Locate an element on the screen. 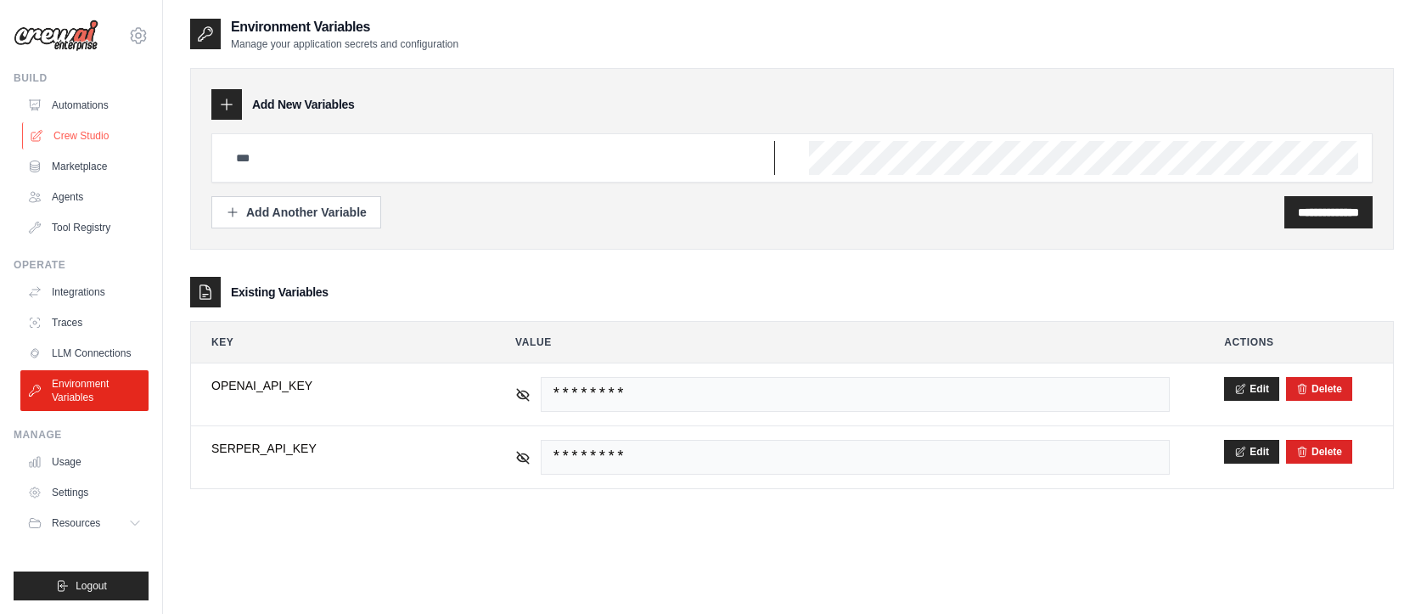  a: LLM Connections is located at coordinates (84, 353).